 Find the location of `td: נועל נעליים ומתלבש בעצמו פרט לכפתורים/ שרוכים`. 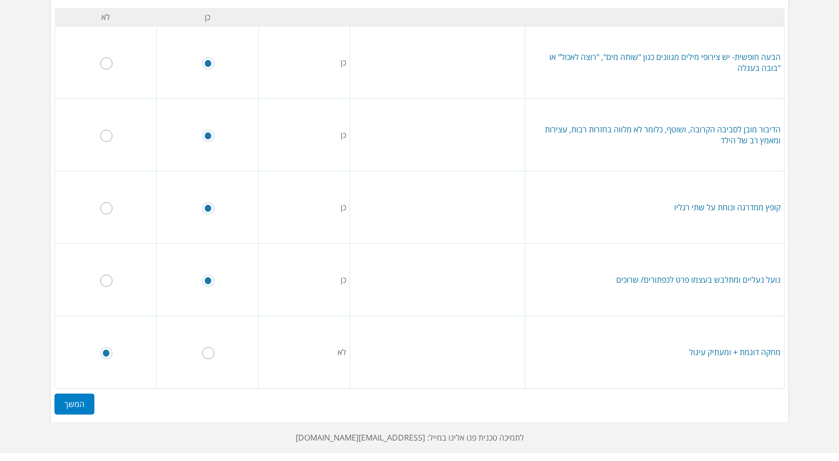

td: נועל נעליים ומתלבש בעצמו פרט לכפתורים/ שרוכים is located at coordinates (654, 280).